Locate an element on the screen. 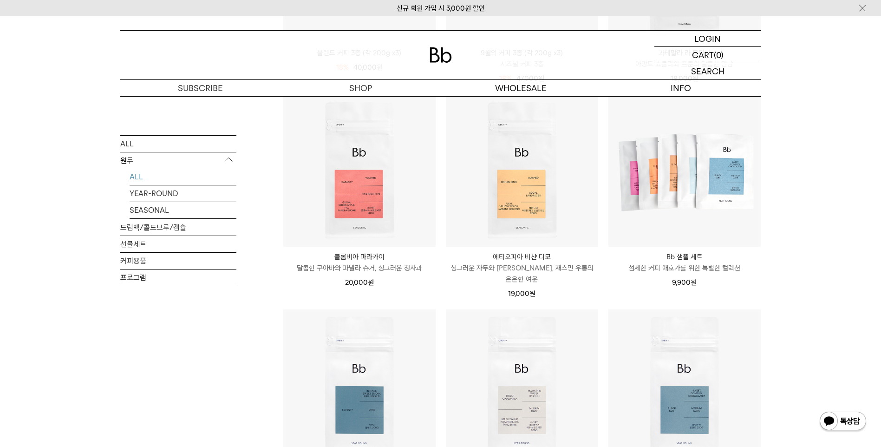 The width and height of the screenshot is (881, 447). a: 콜롬비아 마라카이 is located at coordinates (360, 170).